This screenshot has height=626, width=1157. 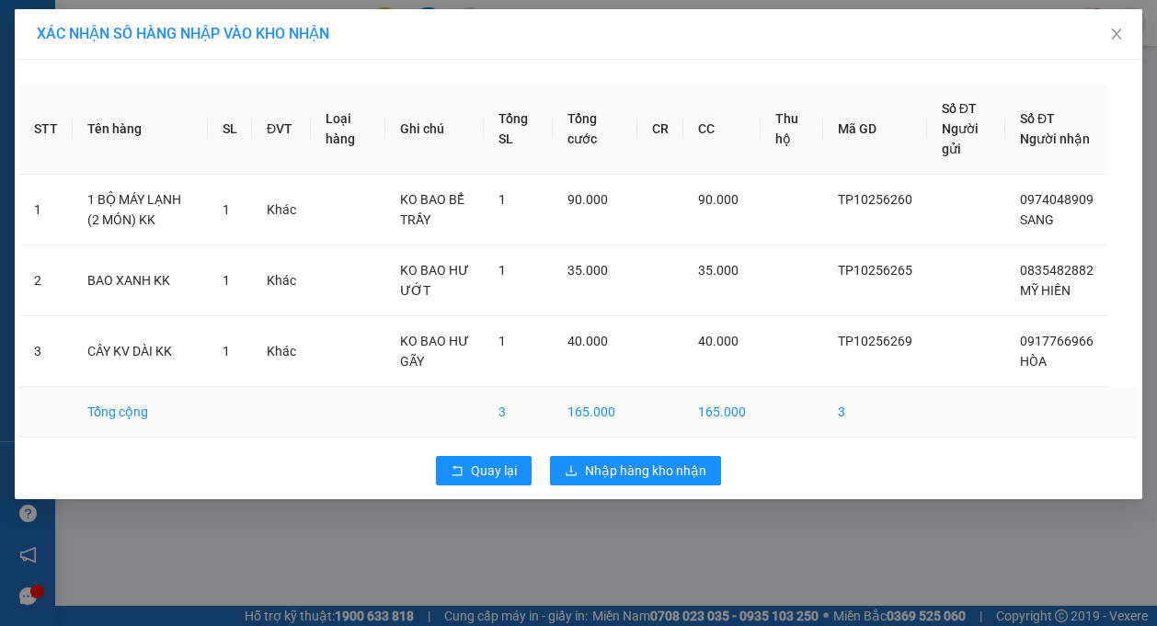 I want to click on span: TP10256260, so click(x=875, y=200).